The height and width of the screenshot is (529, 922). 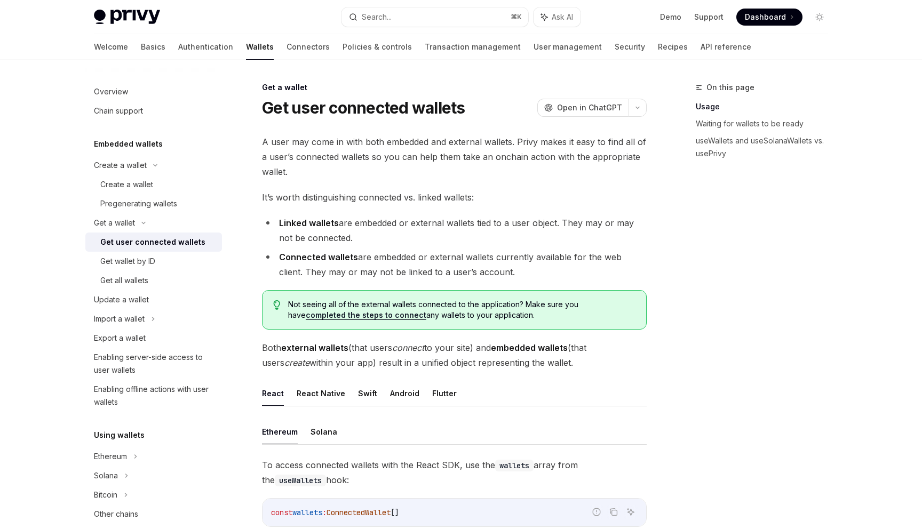 What do you see at coordinates (770, 17) in the screenshot?
I see `a: Dashboard` at bounding box center [770, 17].